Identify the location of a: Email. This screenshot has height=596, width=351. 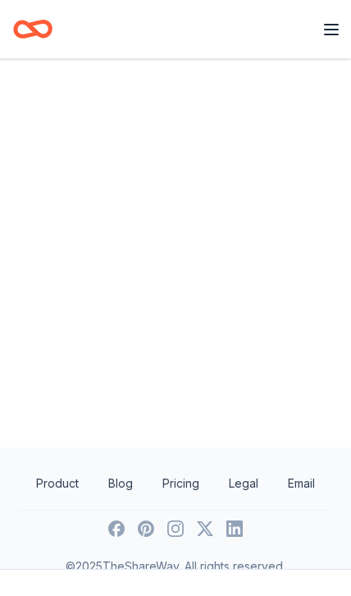
(301, 483).